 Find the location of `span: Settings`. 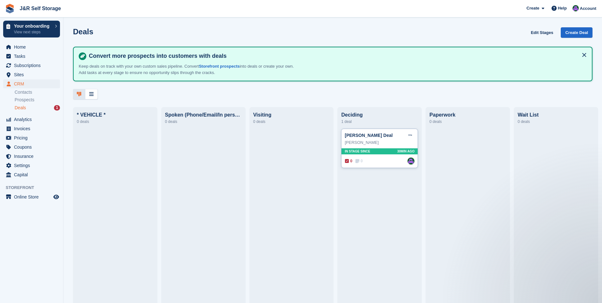

span: Settings is located at coordinates (33, 165).